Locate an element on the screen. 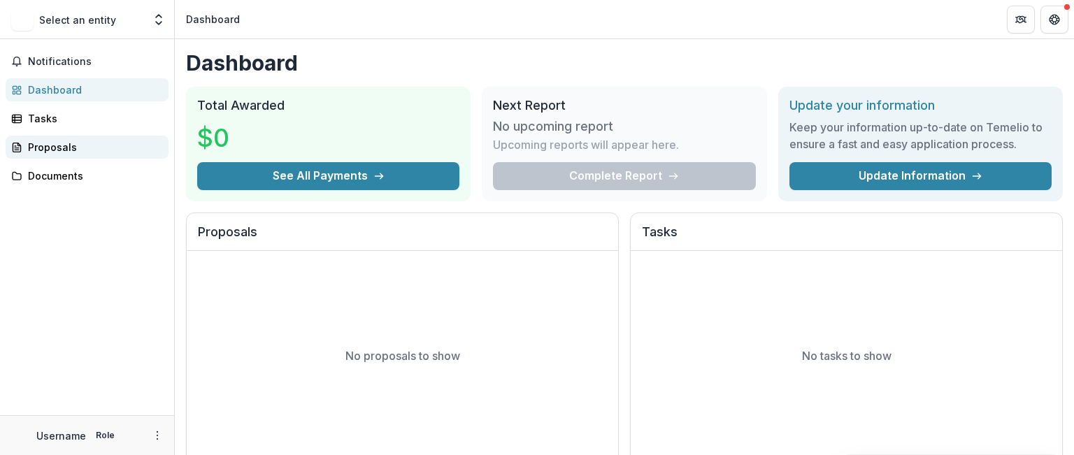 The width and height of the screenshot is (1074, 455). p: Role is located at coordinates (105, 436).